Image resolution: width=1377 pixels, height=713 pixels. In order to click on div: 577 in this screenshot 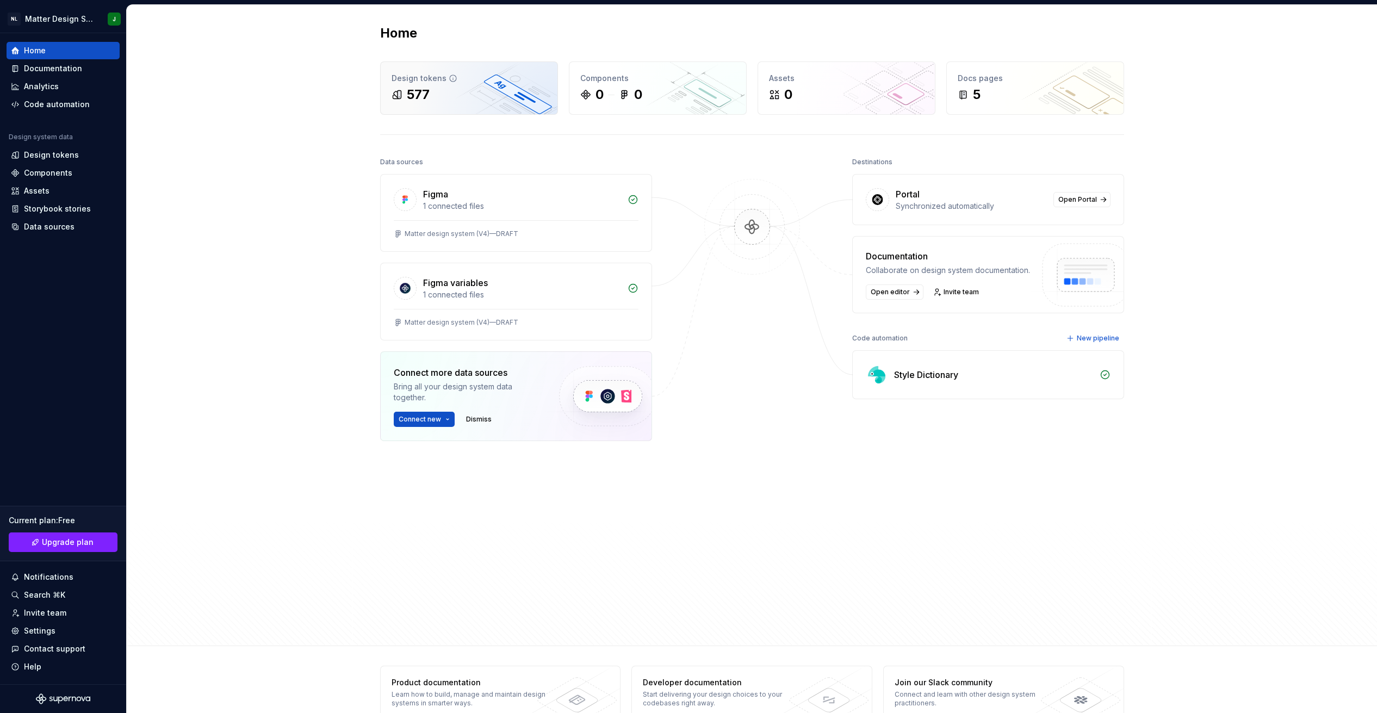, I will do `click(418, 95)`.